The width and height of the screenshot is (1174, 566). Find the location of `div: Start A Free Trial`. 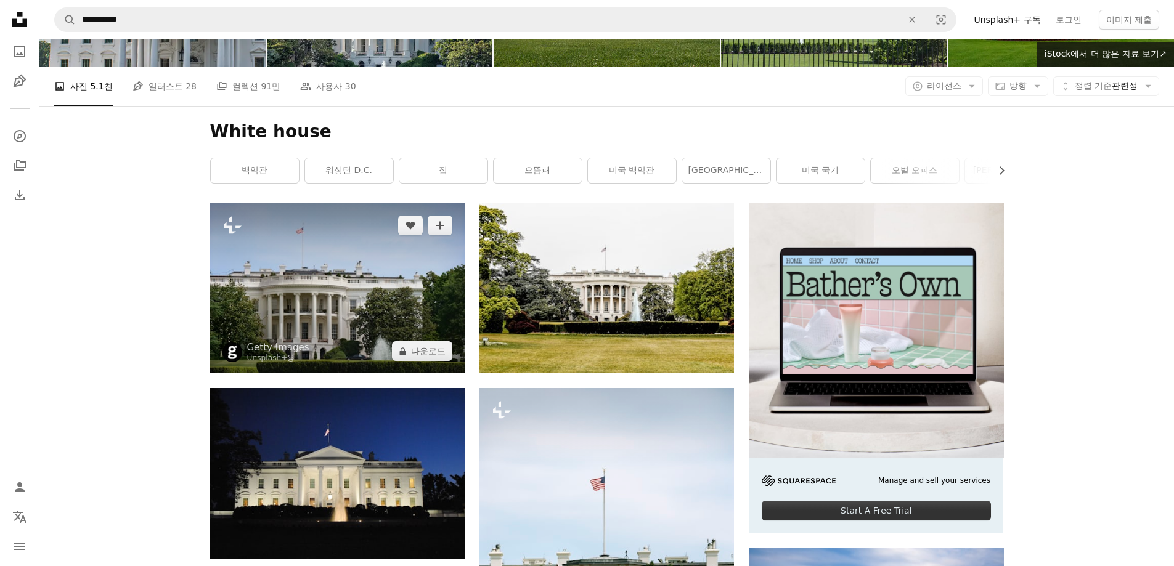

div: Start A Free Trial is located at coordinates (876, 511).